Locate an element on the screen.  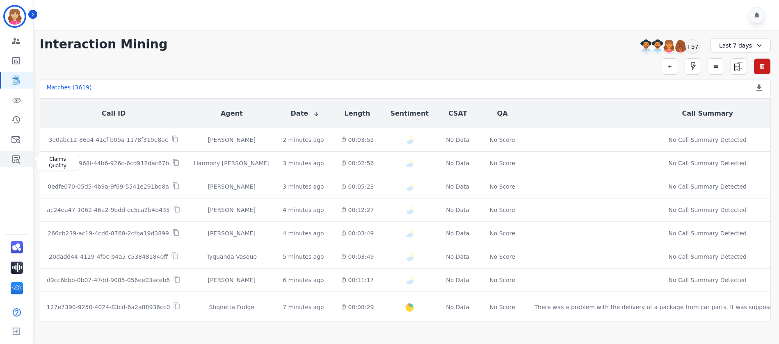
button: Sentiment is located at coordinates (409, 114).